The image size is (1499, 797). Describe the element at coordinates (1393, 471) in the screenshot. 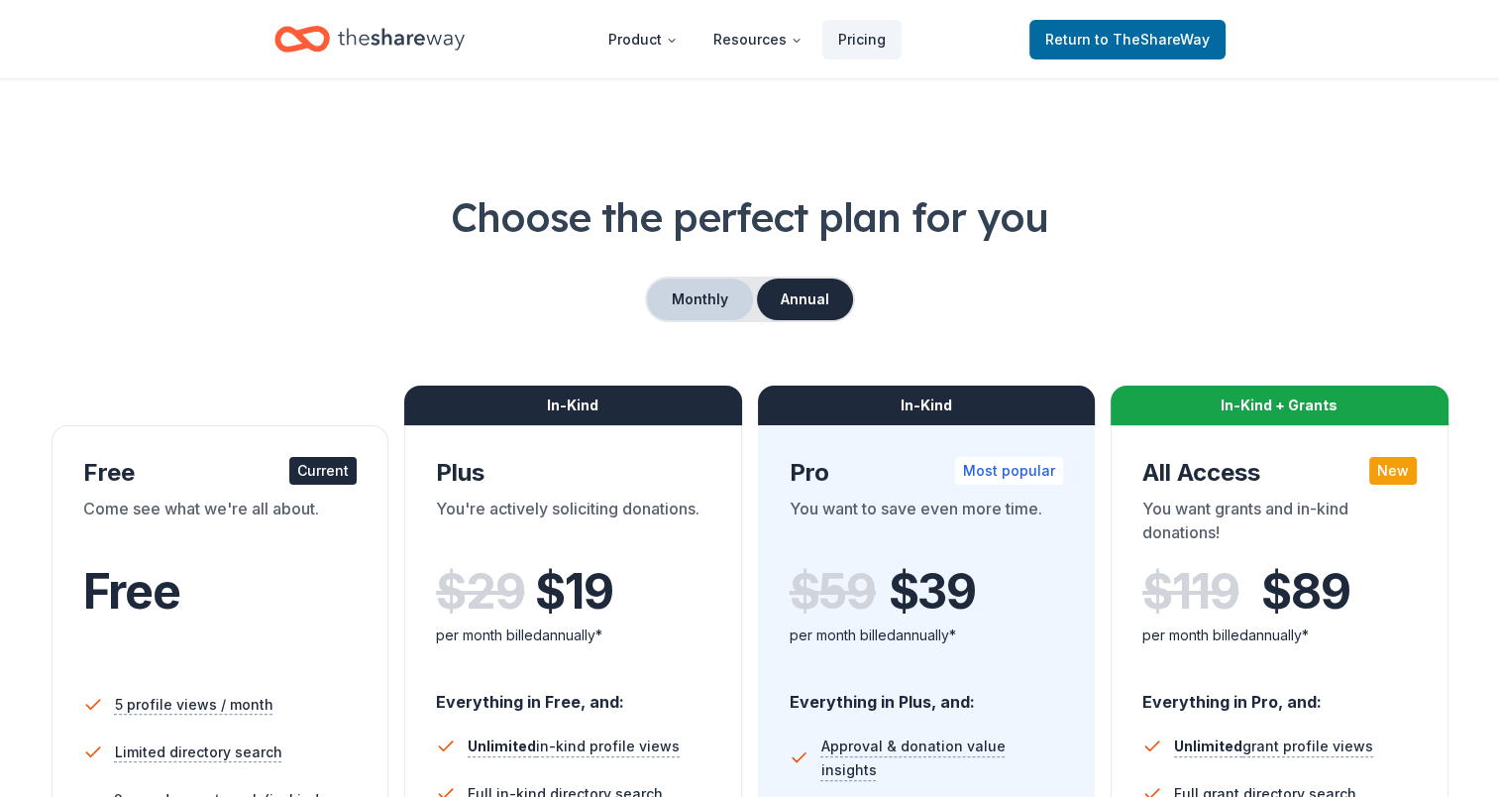

I see `div: New` at that location.